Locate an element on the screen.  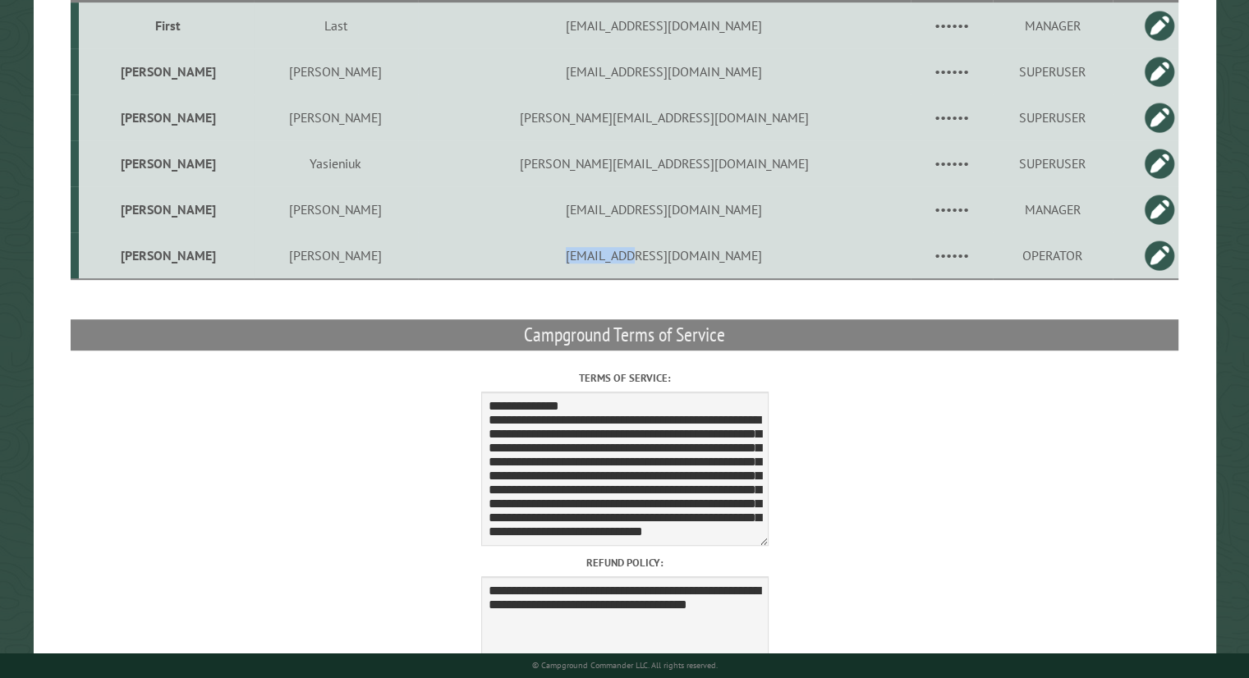
label: Refund policy: is located at coordinates (624, 562).